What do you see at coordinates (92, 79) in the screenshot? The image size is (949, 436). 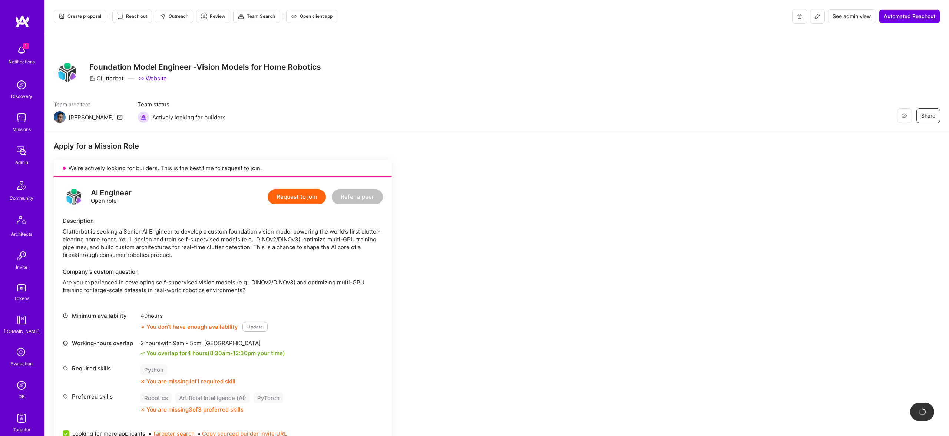 I see `i: icon CompanyGray` at bounding box center [92, 79].